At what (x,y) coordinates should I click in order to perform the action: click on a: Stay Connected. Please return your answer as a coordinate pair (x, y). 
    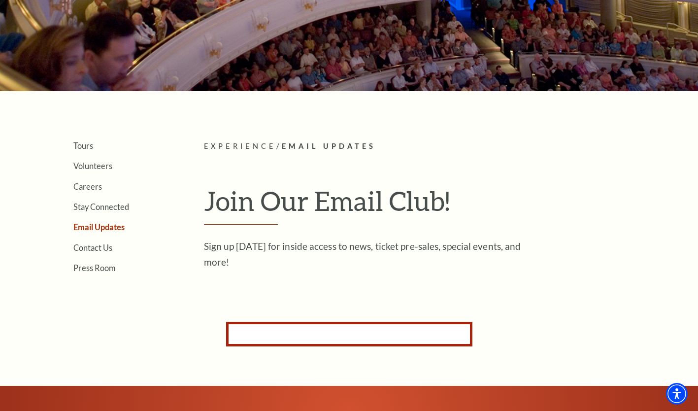
    Looking at the image, I should click on (101, 207).